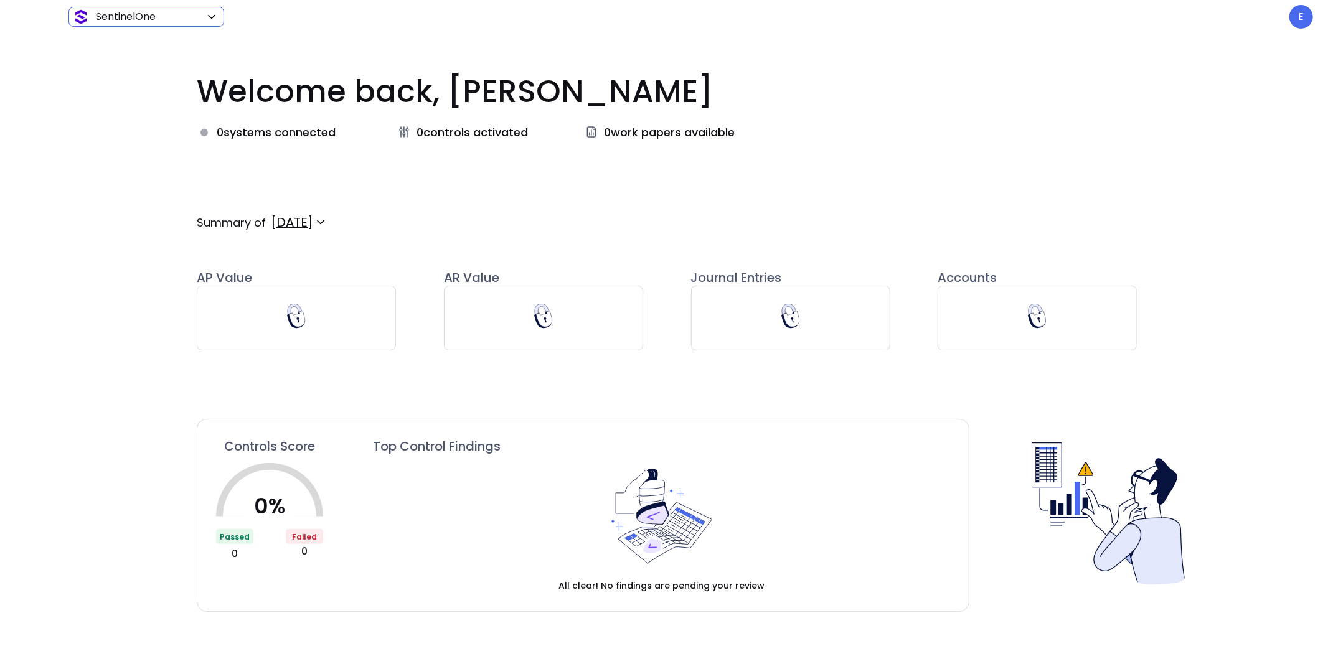 This screenshot has height=646, width=1328. Describe the element at coordinates (231, 222) in the screenshot. I see `p: Summary of` at that location.